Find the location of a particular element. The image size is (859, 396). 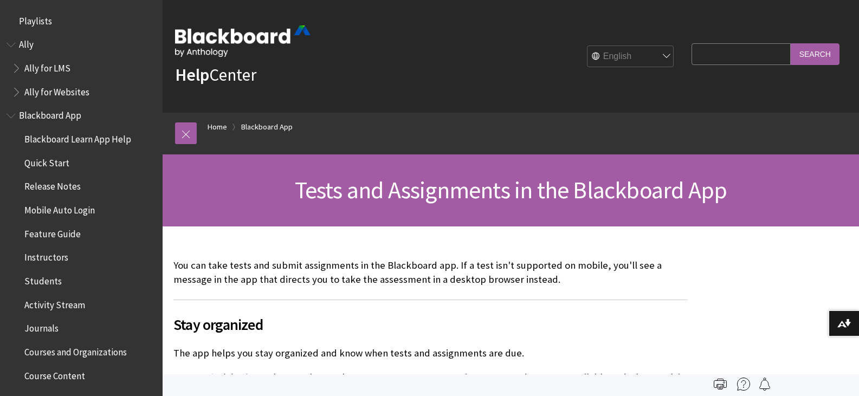

span: Course Content is located at coordinates (55, 374).